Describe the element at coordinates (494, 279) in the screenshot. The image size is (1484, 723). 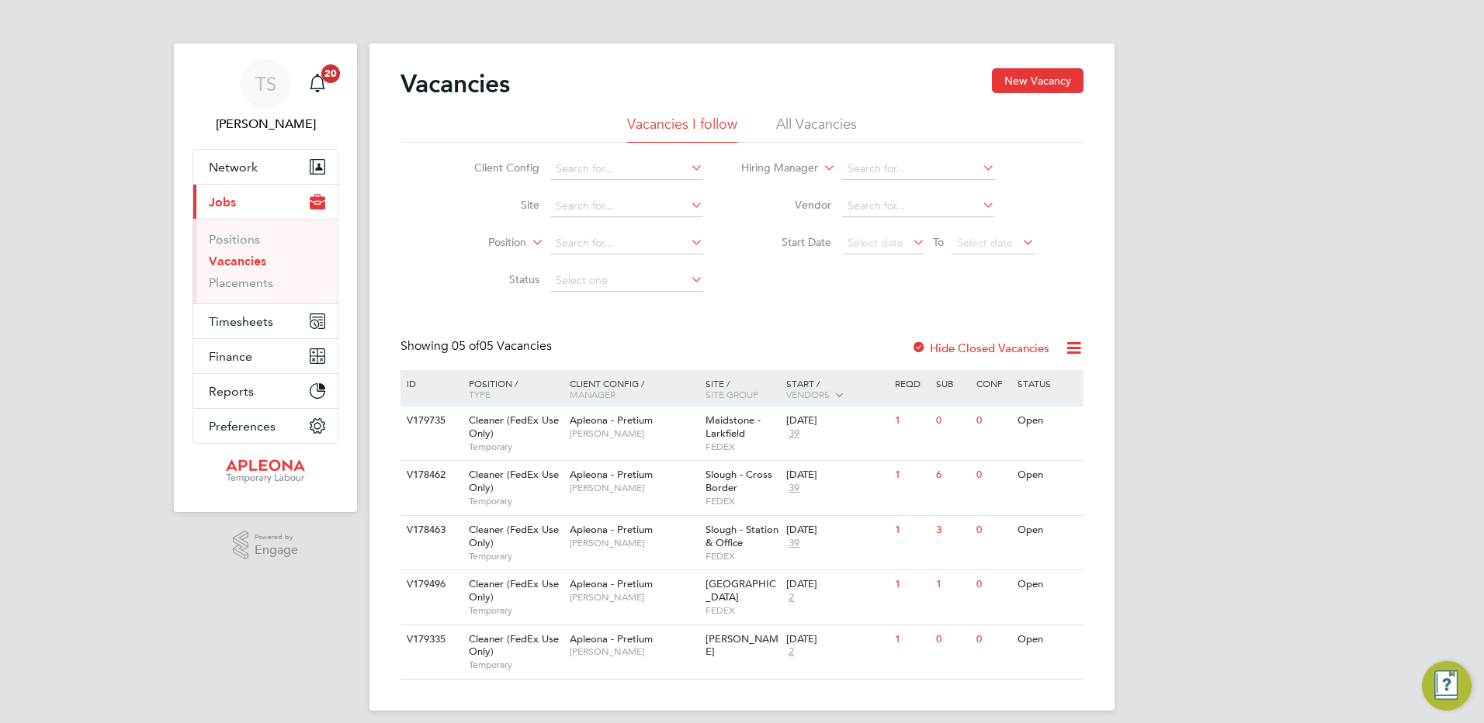
I see `label: Status` at that location.